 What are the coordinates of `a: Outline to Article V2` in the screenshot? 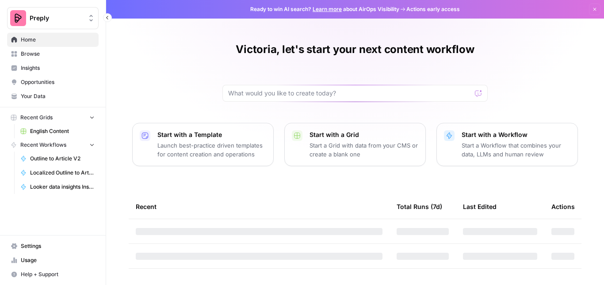 It's located at (58, 159).